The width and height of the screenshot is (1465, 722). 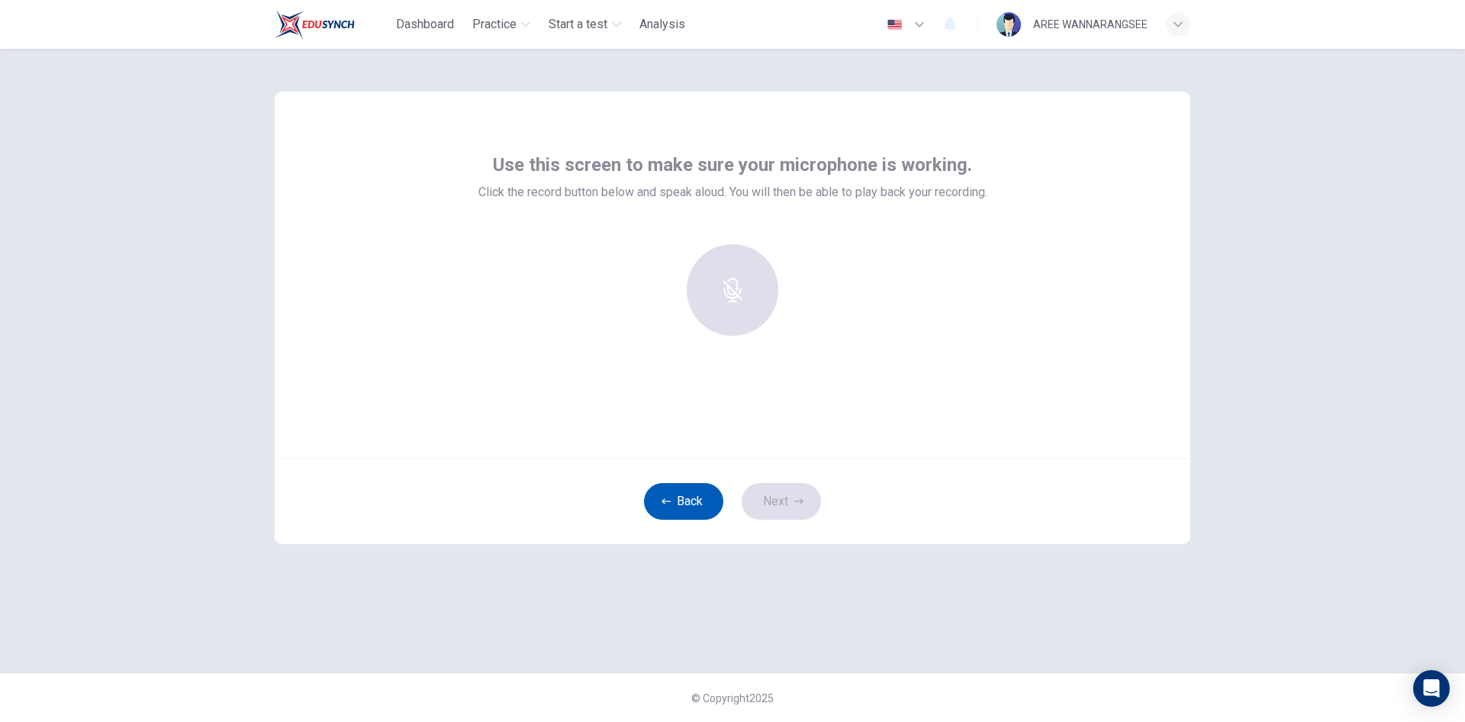 I want to click on div: AREE WANNARANGSEE, so click(x=1090, y=24).